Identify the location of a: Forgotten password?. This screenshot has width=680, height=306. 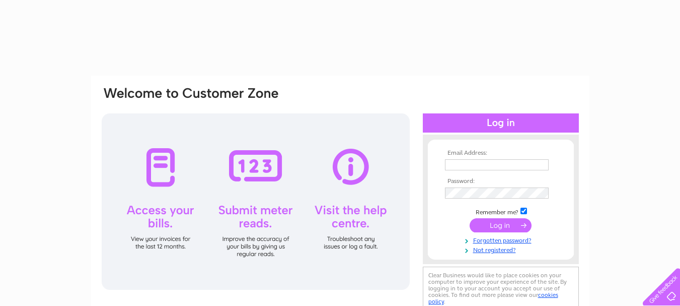
(502, 239).